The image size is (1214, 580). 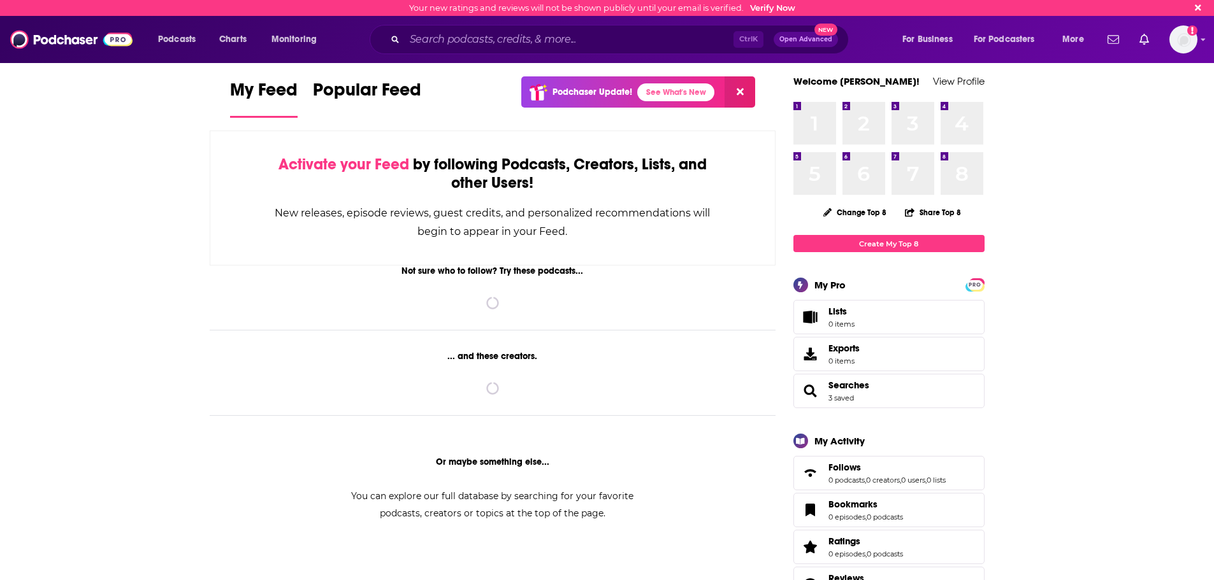 What do you see at coordinates (839, 441) in the screenshot?
I see `div: My Activity` at bounding box center [839, 441].